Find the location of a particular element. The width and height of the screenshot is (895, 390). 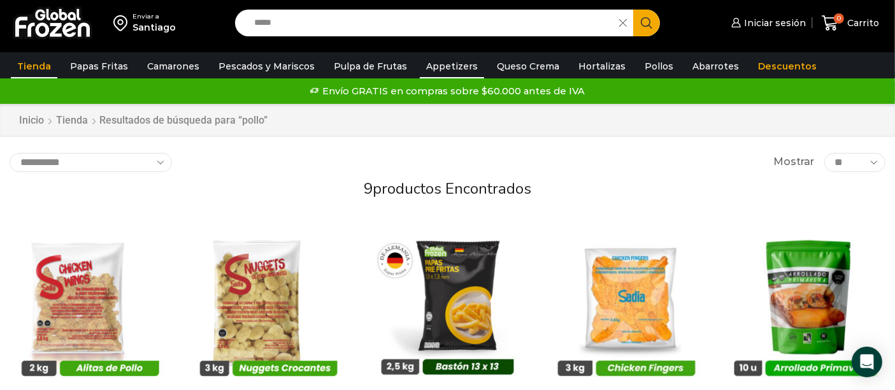

span: 9 is located at coordinates (368, 189).